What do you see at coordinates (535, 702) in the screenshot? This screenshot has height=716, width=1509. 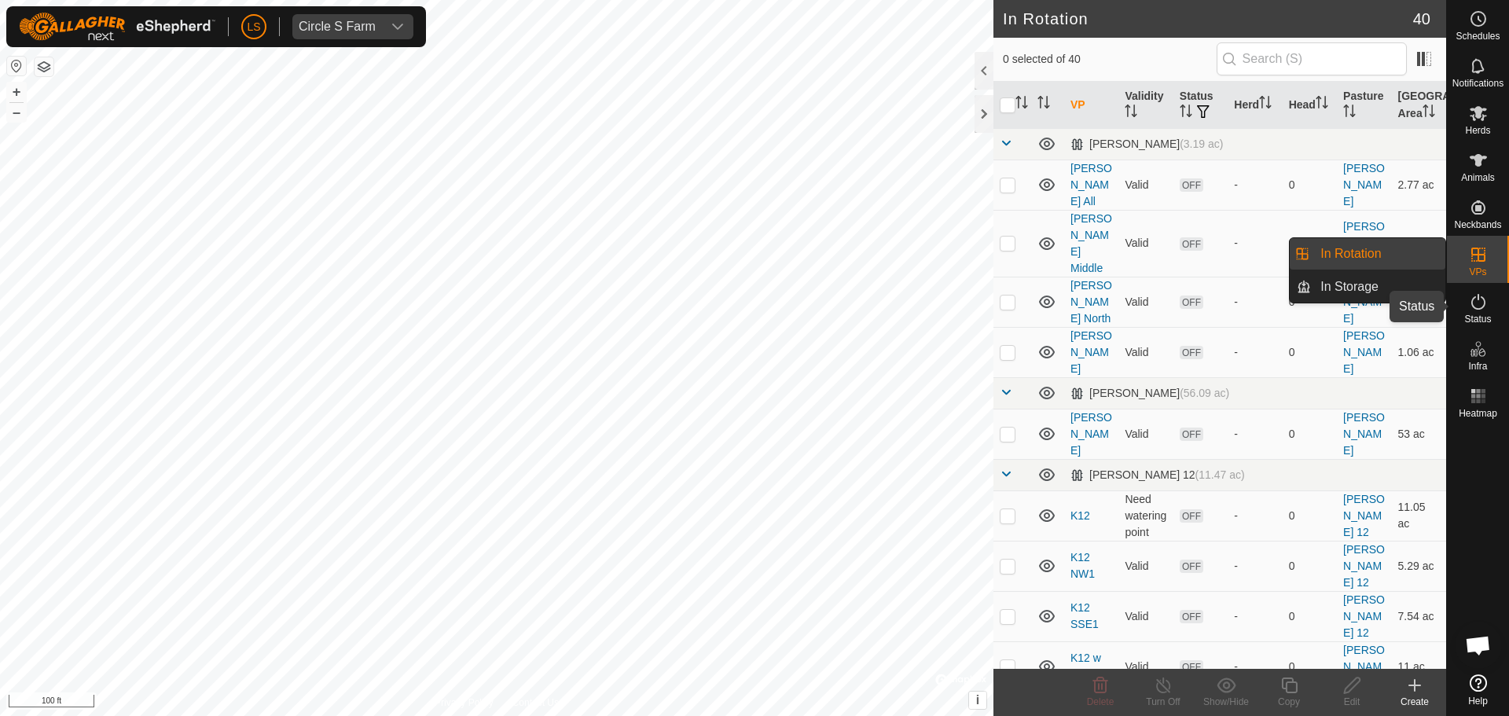 I see `a: Contact Us` at bounding box center [535, 702].